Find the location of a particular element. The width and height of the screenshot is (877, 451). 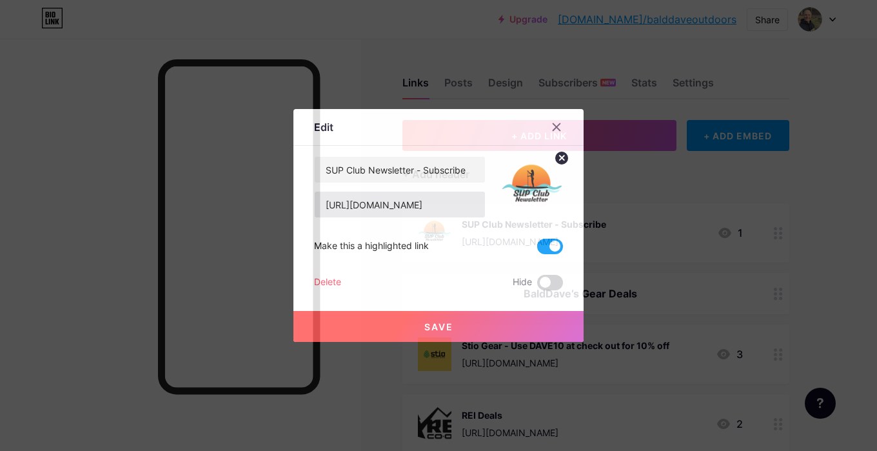

input: Title is located at coordinates (400, 170).